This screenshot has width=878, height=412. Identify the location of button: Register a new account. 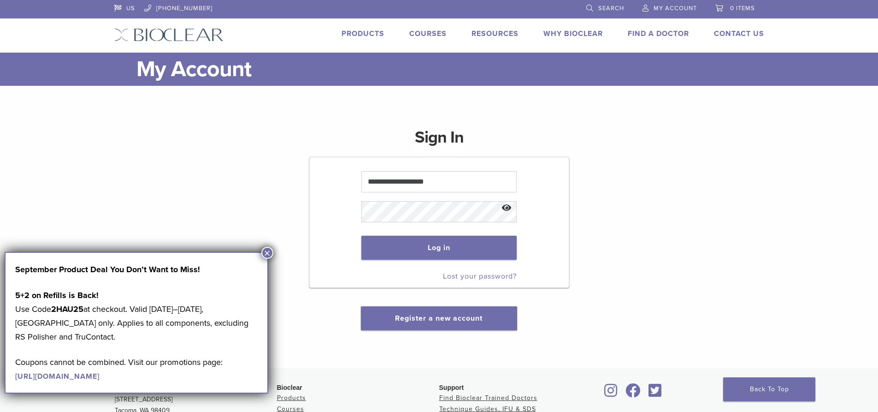
(439, 318).